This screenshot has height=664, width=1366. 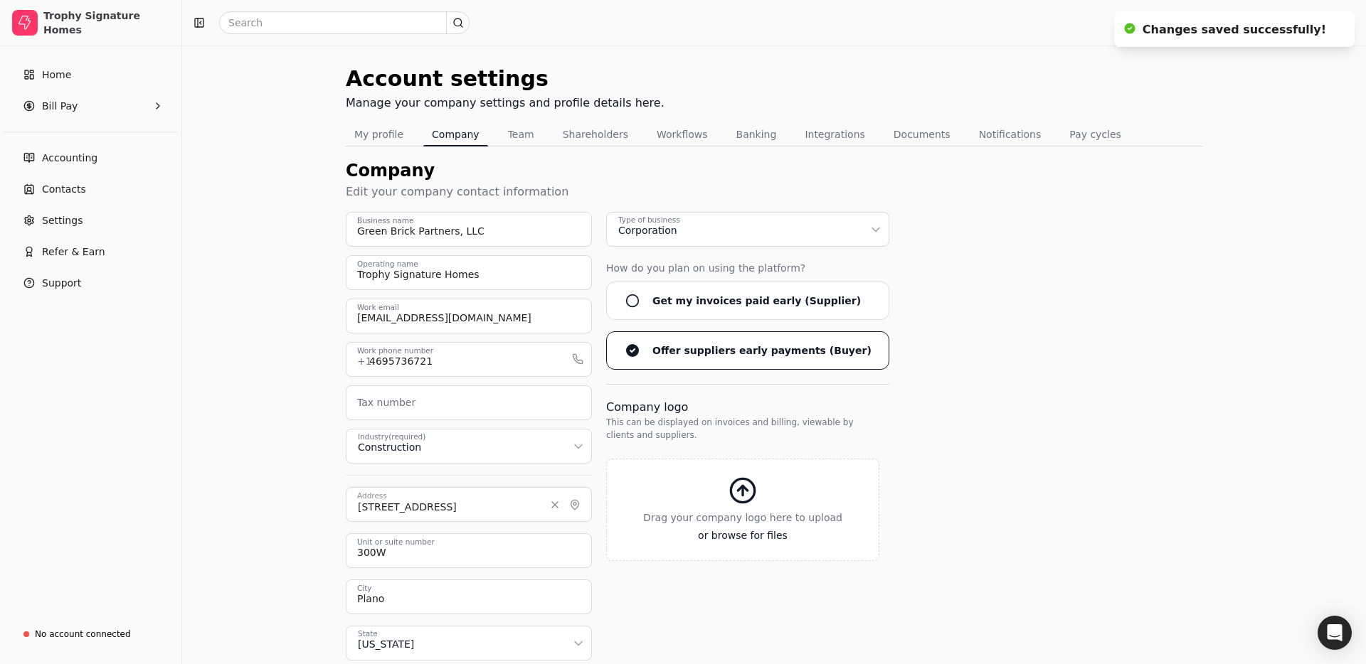 What do you see at coordinates (344, 23) in the screenshot?
I see `input: Search` at bounding box center [344, 23].